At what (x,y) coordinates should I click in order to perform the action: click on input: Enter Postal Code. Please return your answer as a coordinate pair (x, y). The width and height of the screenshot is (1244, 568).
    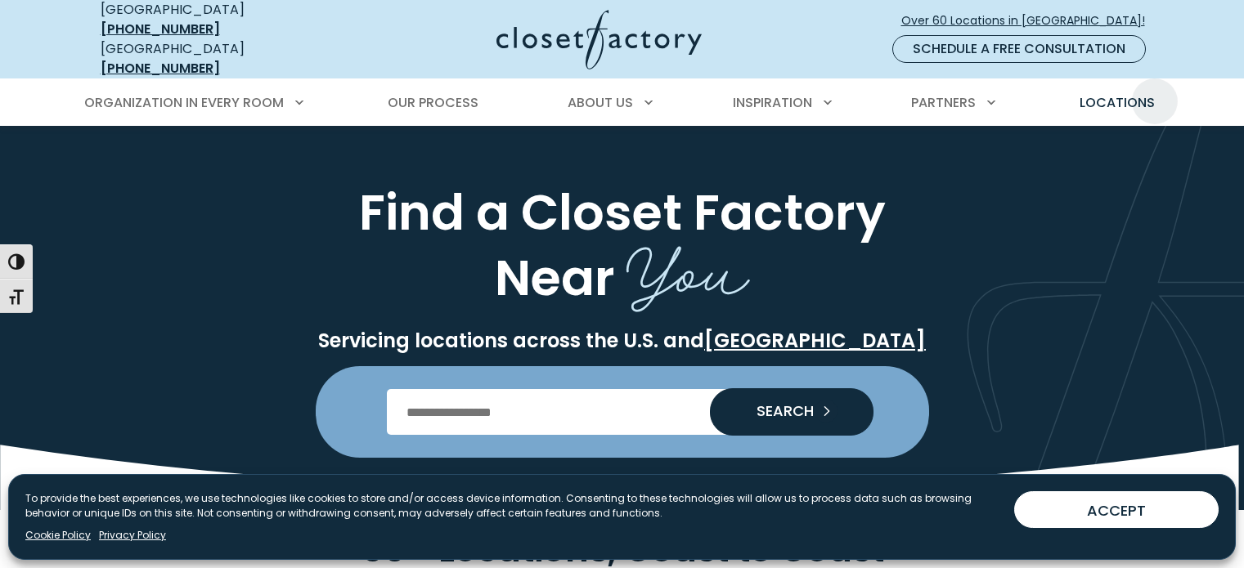
    Looking at the image, I should click on (622, 412).